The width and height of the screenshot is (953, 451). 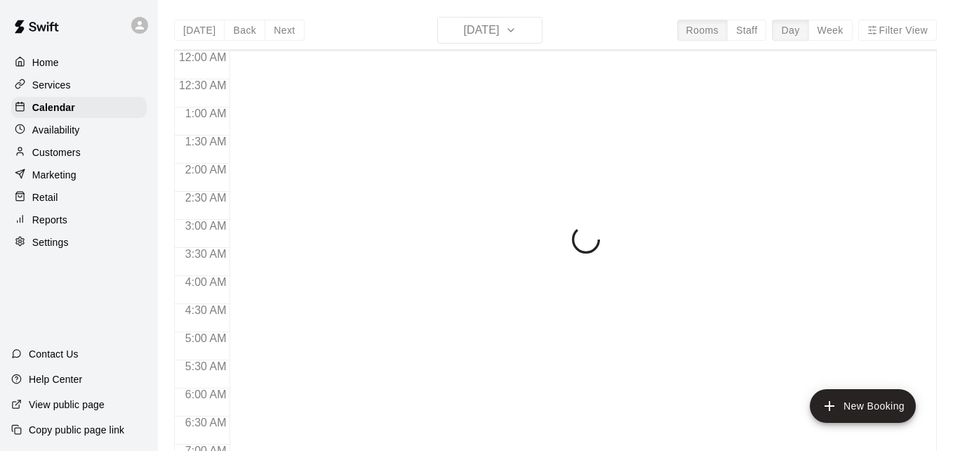 I want to click on p: Home, so click(x=46, y=62).